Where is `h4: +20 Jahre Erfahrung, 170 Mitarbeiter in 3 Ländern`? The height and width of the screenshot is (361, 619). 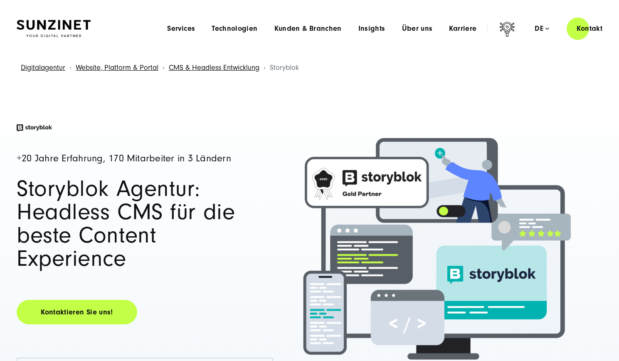
h4: +20 Jahre Erfahrung, 170 Mitarbeiter in 3 Ländern is located at coordinates (145, 158).